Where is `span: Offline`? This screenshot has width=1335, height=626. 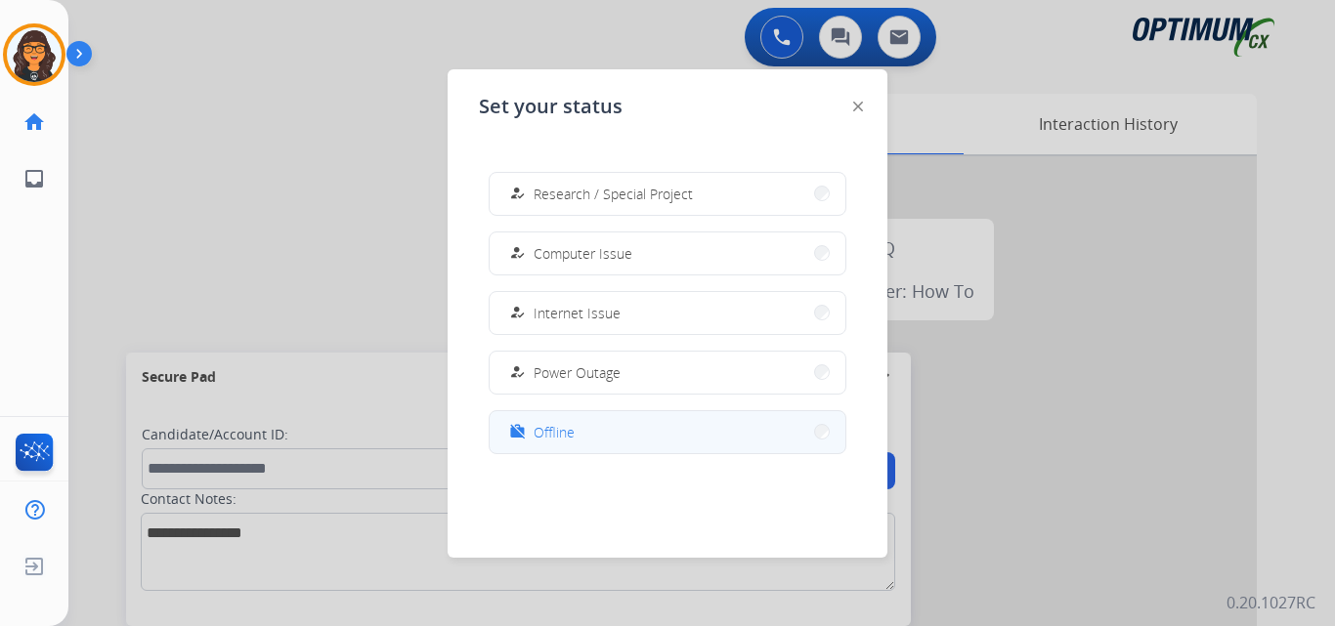 span: Offline is located at coordinates (554, 432).